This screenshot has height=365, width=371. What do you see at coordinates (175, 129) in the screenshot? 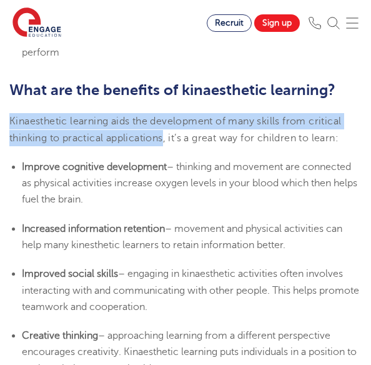
I see `span: Kinaesthetic learning aids the development of many skills from critical thinking to practical app...` at bounding box center [175, 129].